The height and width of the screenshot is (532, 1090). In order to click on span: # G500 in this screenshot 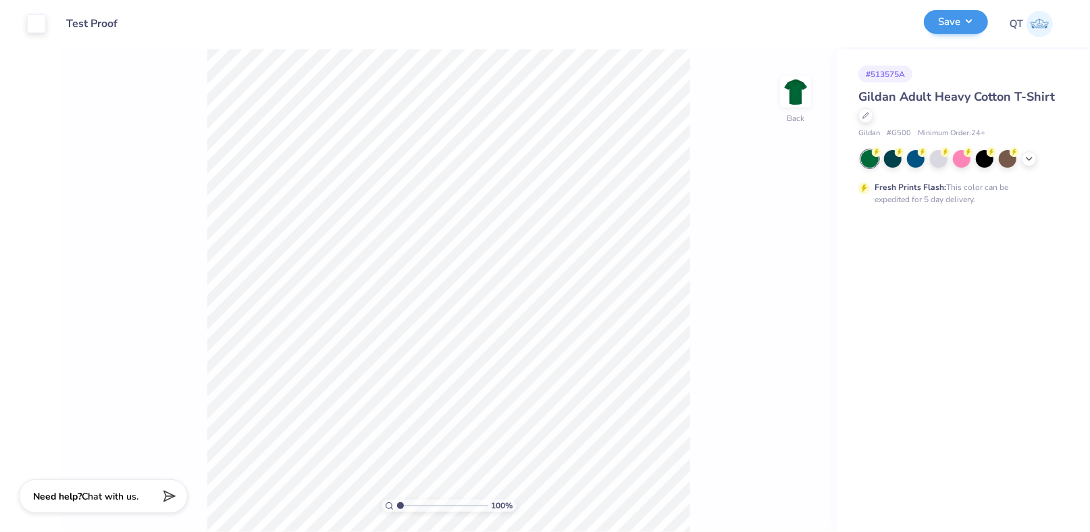, I will do `click(899, 133)`.